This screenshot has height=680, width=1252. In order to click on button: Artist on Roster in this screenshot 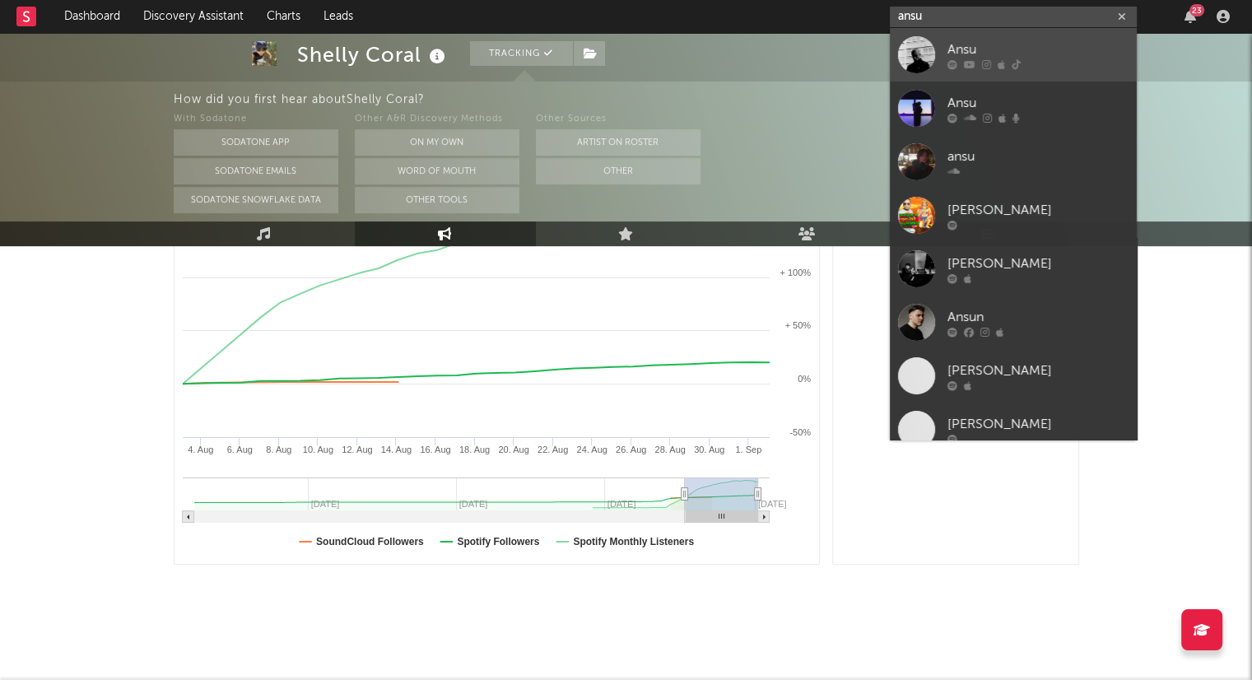, I will do `click(618, 142)`.